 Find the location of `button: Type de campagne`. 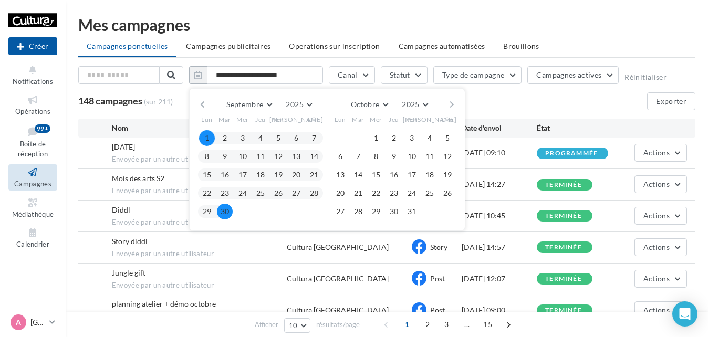

button: Type de campagne is located at coordinates (478, 75).